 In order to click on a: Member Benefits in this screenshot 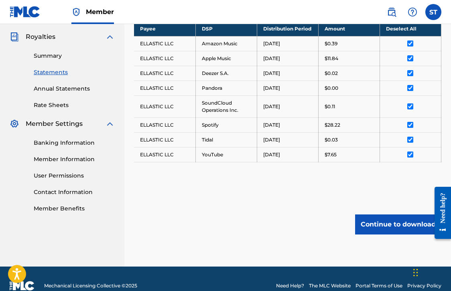, I will do `click(74, 209)`.